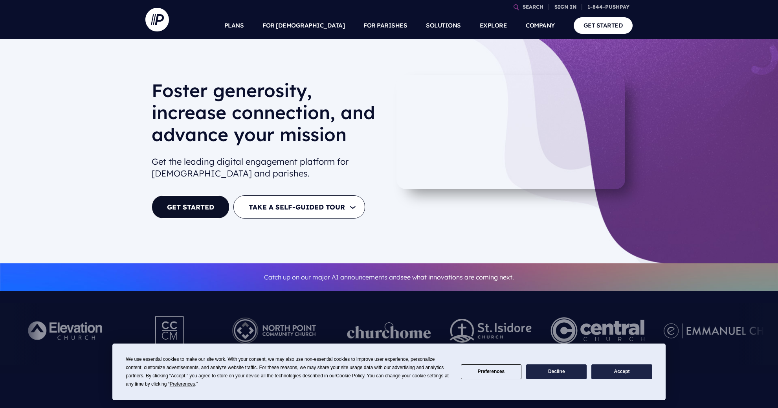  I want to click on button: Preferences, so click(491, 372).